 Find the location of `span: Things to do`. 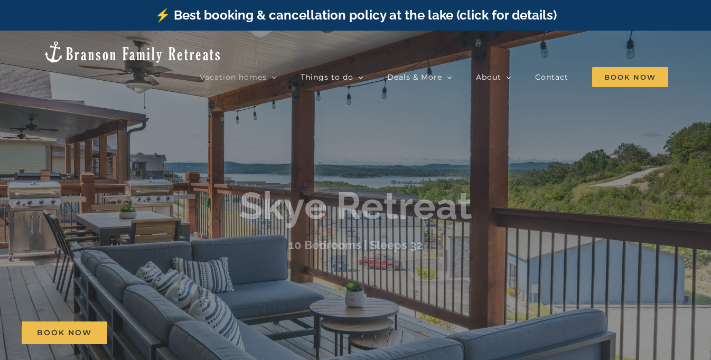

span: Things to do is located at coordinates (327, 77).